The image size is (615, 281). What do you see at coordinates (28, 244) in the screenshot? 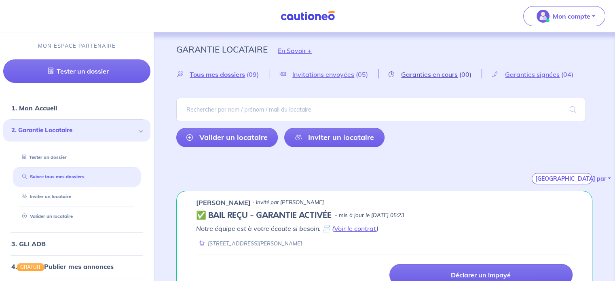
I see `a: 3. GLI ADB` at bounding box center [28, 244].